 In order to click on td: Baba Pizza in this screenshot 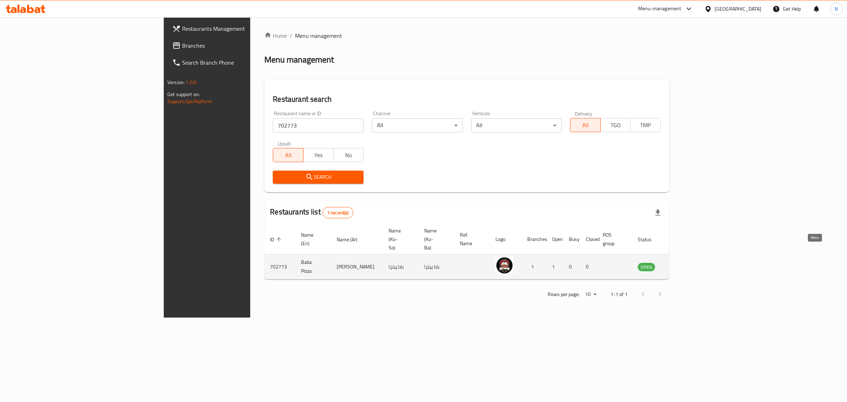, I will do `click(313, 267)`.